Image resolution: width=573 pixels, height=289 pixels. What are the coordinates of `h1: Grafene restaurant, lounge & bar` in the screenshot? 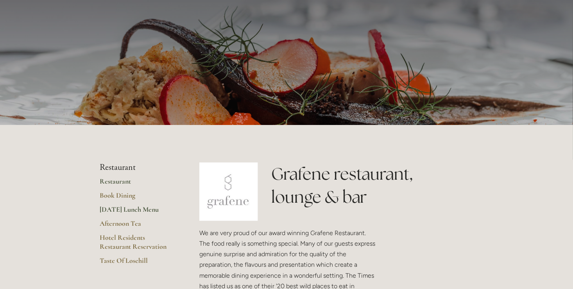 It's located at (372, 186).